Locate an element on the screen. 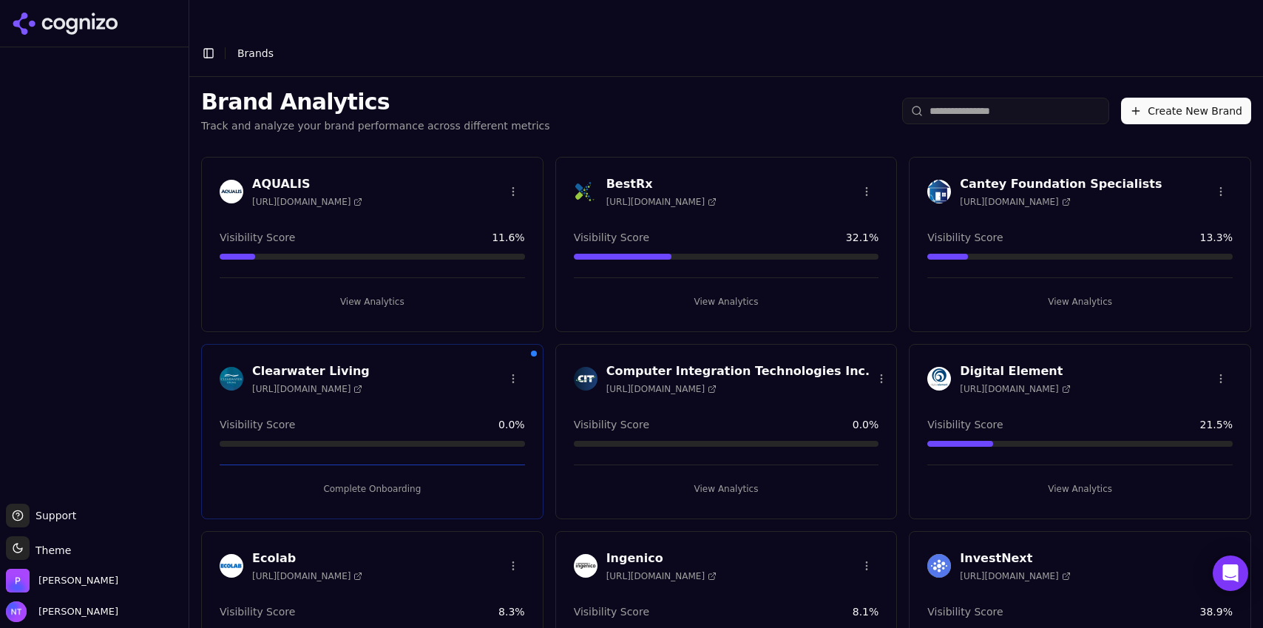 The width and height of the screenshot is (1263, 628). span: 32.1 % is located at coordinates (862, 237).